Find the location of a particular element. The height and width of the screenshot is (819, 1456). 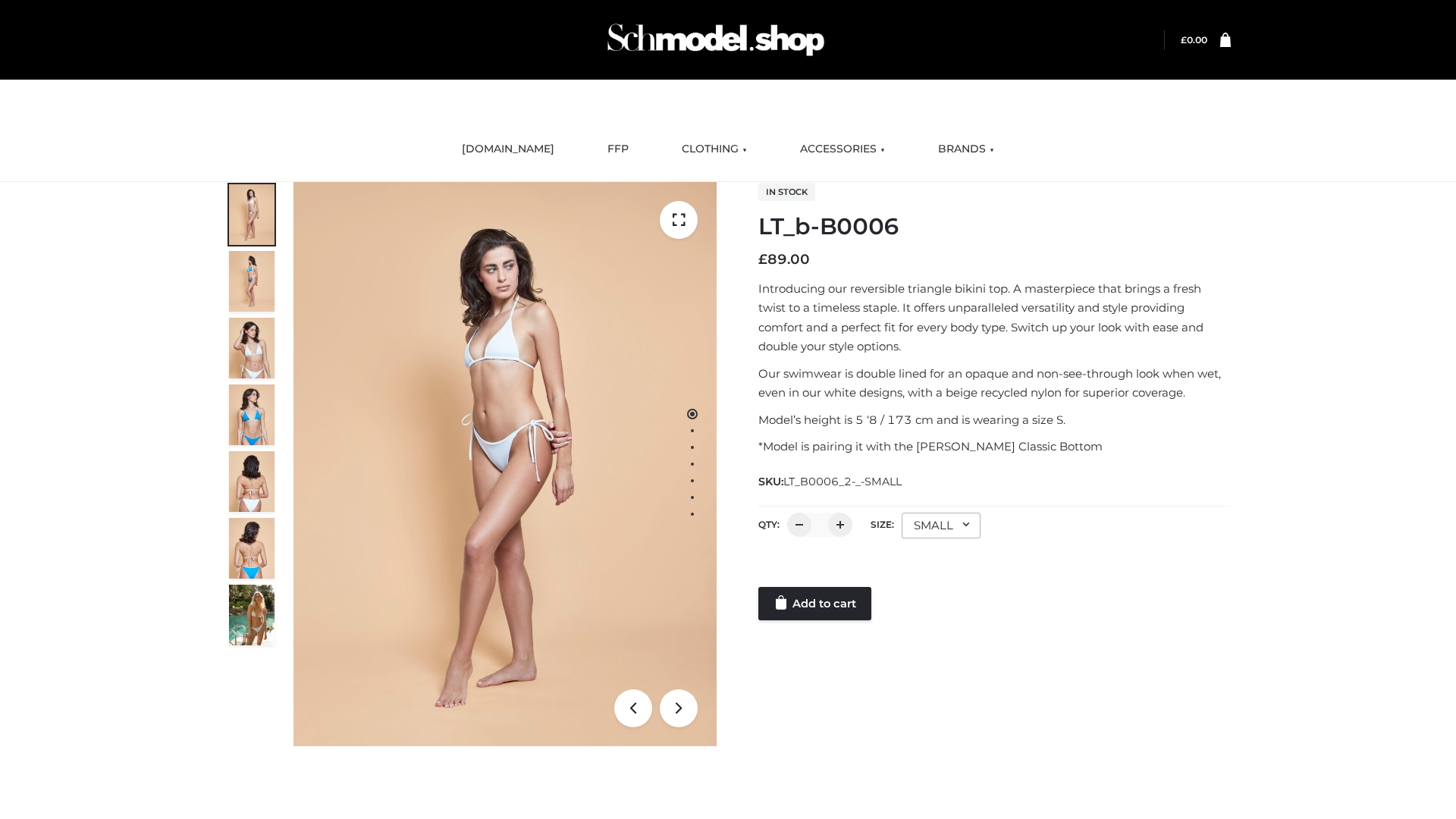

span: SKU: is located at coordinates (830, 481).